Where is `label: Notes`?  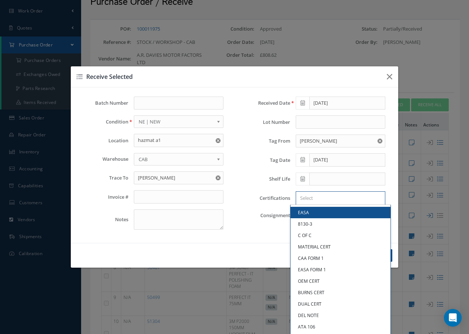
label: Notes is located at coordinates (103, 219).